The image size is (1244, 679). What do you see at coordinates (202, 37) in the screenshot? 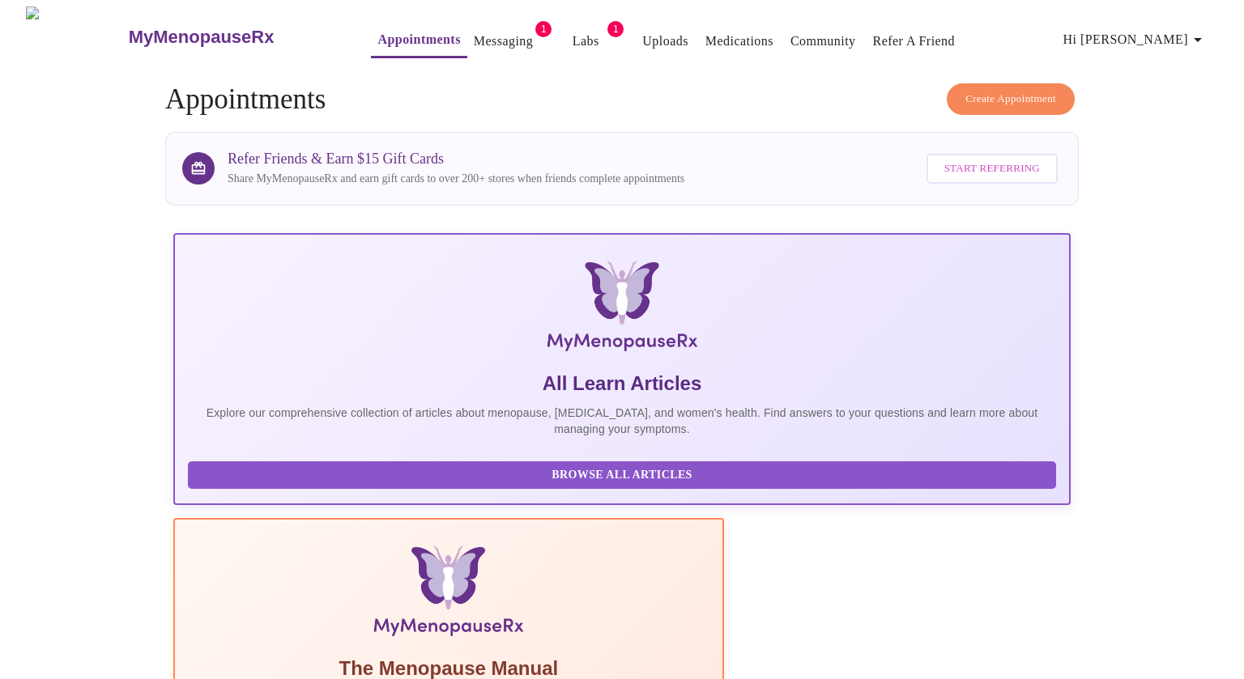
I see `h3: MyMenopauseRx` at bounding box center [202, 37].